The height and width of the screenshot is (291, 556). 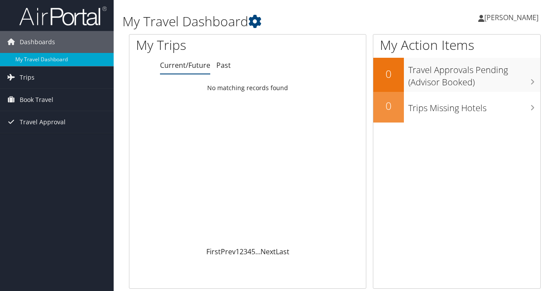 I want to click on a: 1, so click(x=238, y=251).